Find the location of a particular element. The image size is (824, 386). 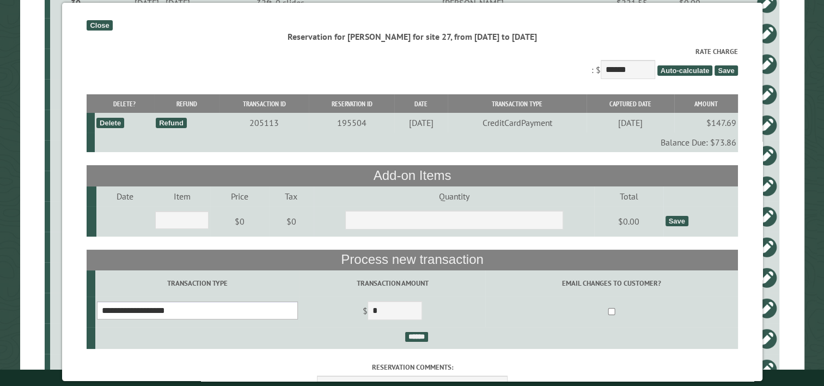

label: Transaction Type is located at coordinates (197, 283).